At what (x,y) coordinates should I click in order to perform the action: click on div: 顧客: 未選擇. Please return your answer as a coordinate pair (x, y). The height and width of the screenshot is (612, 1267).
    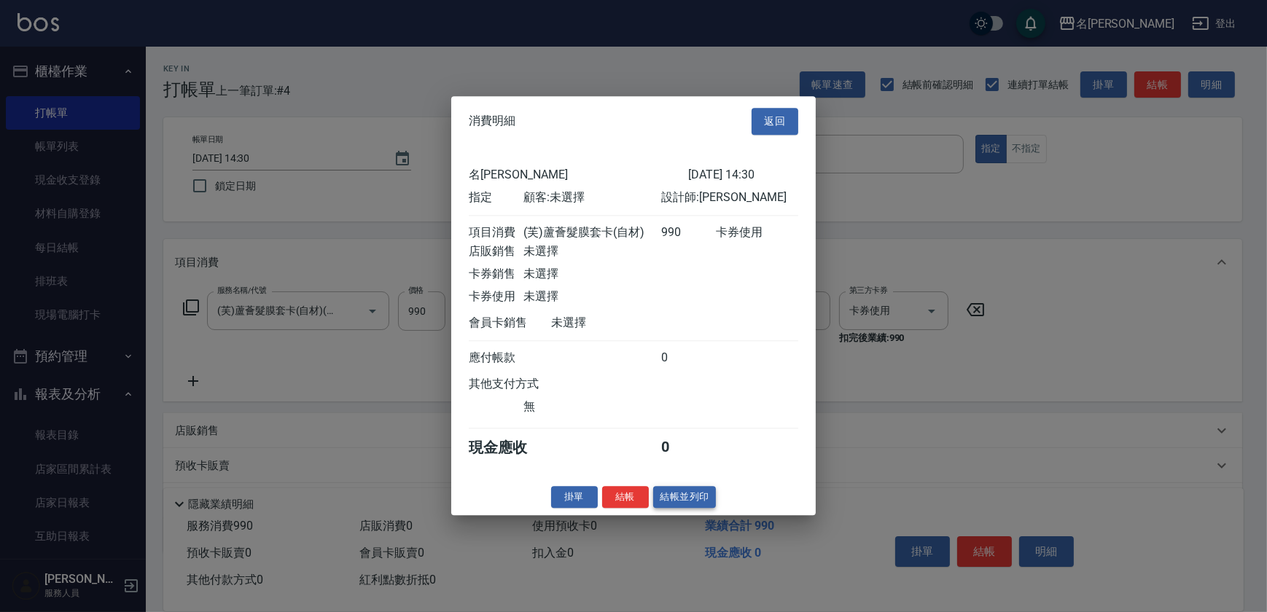
    Looking at the image, I should click on (592, 198).